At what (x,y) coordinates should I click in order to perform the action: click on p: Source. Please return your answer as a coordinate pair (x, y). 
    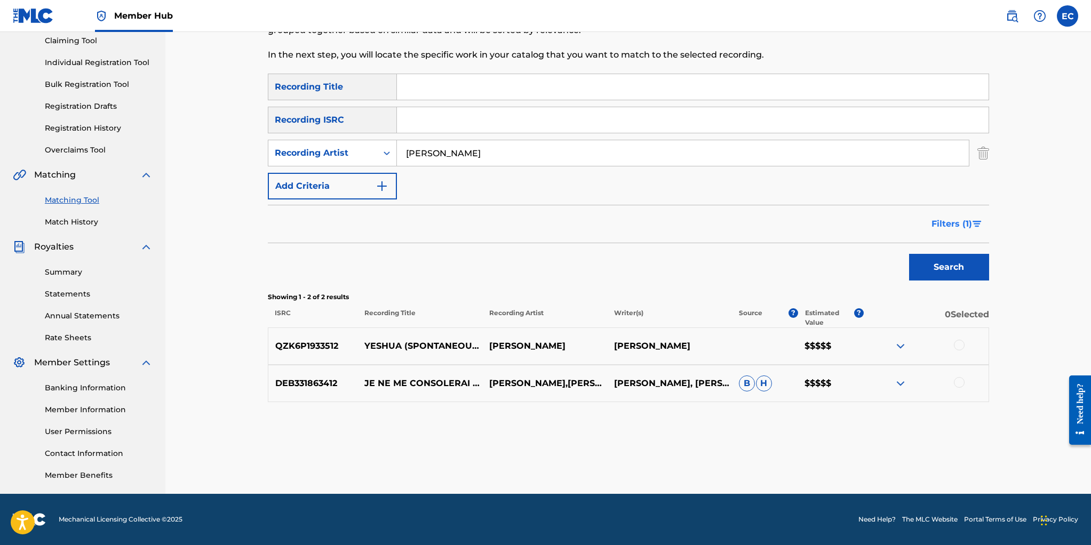
    Looking at the image, I should click on (751, 318).